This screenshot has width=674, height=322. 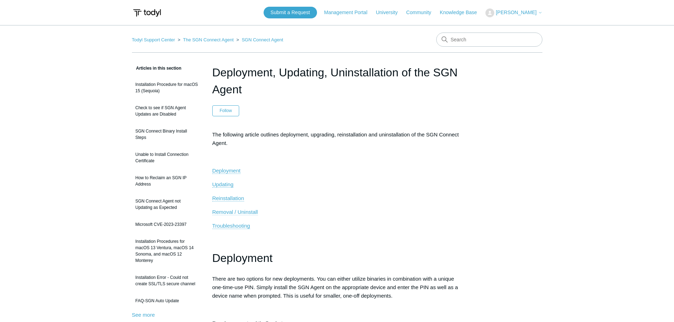 What do you see at coordinates (167, 88) in the screenshot?
I see `a: Installation Procedure for macOS 15 (Sequoia)` at bounding box center [167, 88].